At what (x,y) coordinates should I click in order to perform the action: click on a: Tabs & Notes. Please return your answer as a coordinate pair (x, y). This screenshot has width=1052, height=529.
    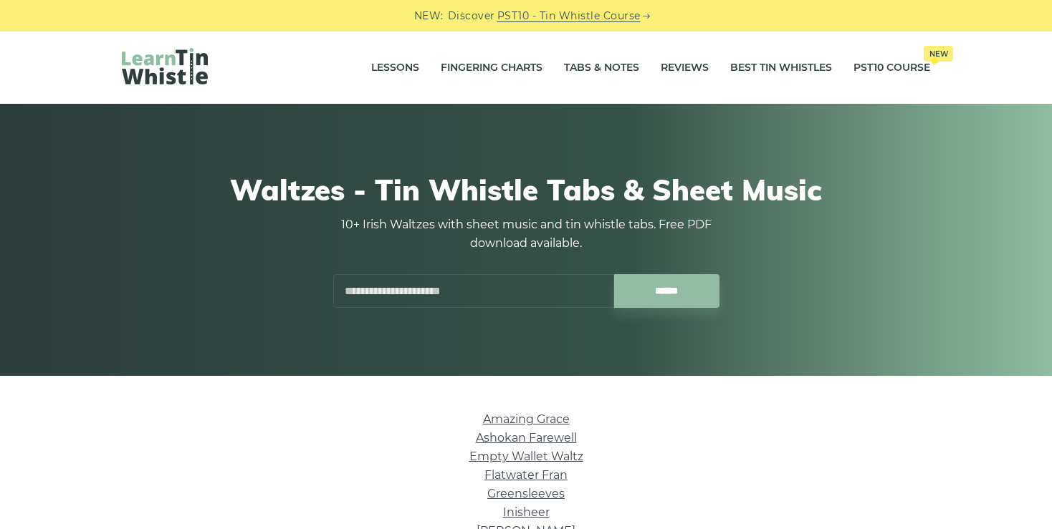
    Looking at the image, I should click on (601, 68).